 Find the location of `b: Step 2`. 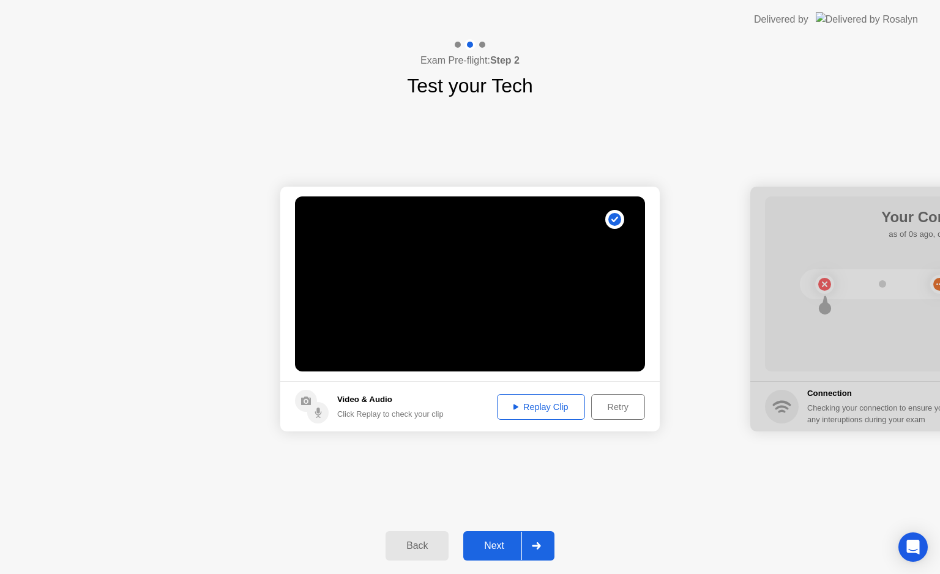

b: Step 2 is located at coordinates (505, 60).